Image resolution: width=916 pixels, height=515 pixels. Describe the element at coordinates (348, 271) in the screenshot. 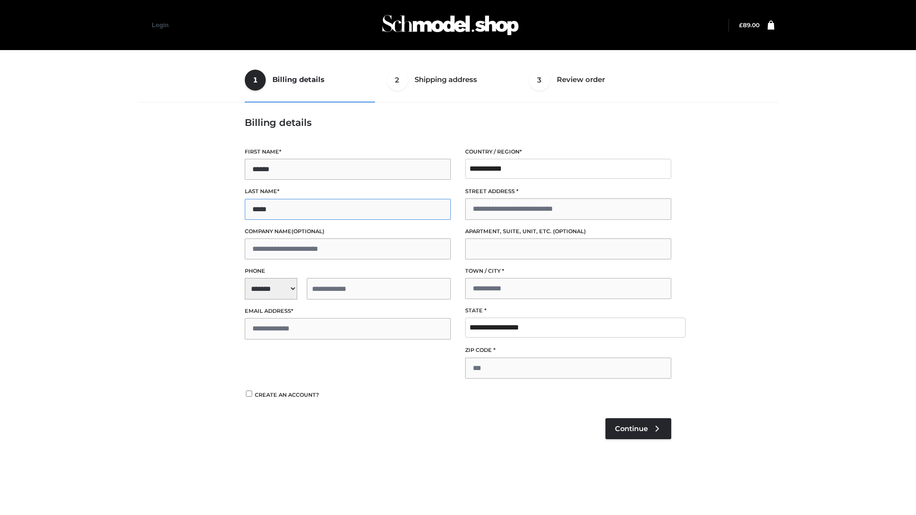

I see `label: Phone` at that location.